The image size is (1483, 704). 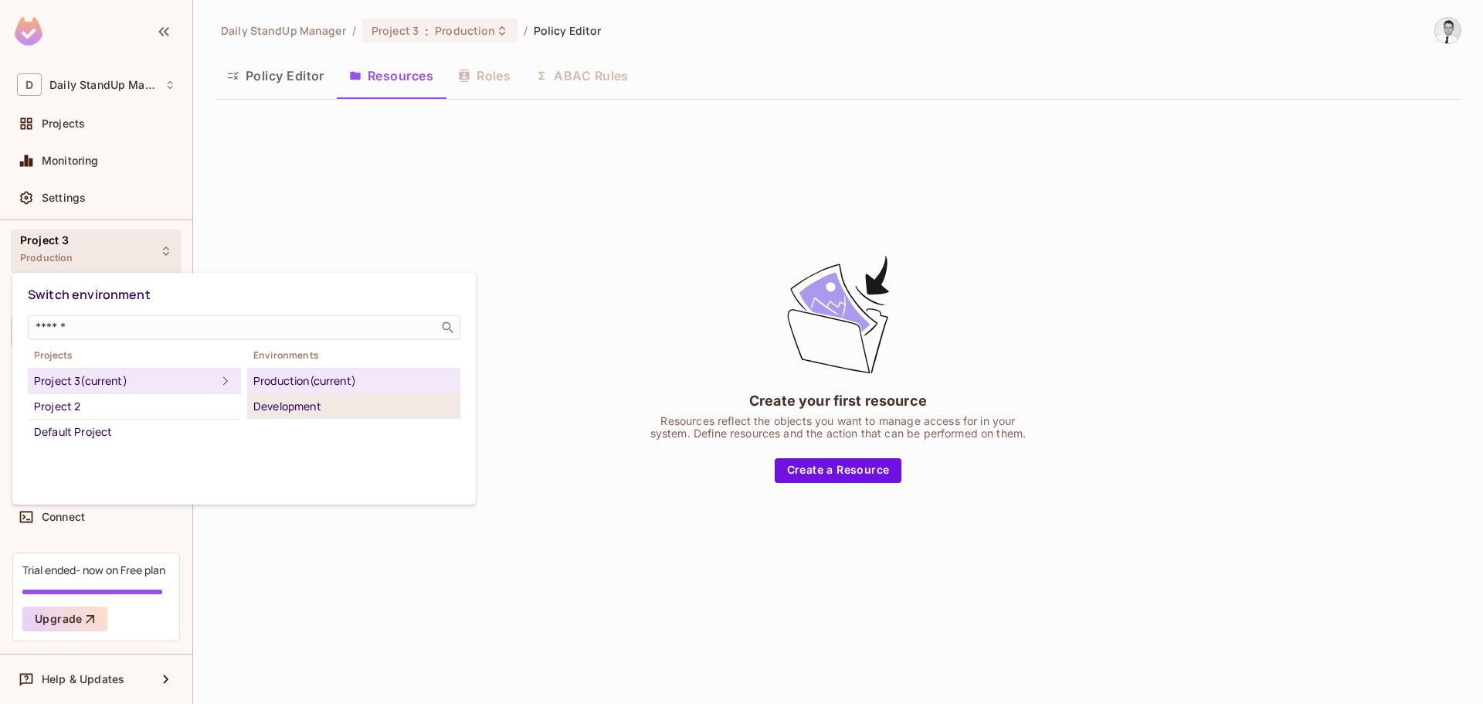 What do you see at coordinates (134, 406) in the screenshot?
I see `div: Project 2` at bounding box center [134, 406].